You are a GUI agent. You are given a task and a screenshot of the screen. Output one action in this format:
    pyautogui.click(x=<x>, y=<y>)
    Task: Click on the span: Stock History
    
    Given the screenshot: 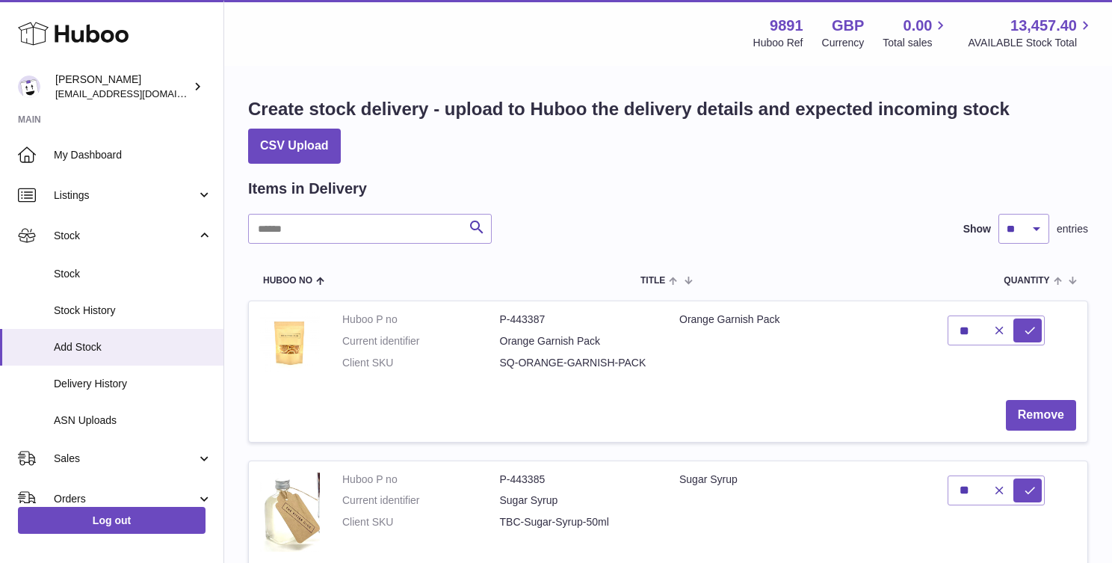 What is the action you would take?
    pyautogui.click(x=133, y=310)
    